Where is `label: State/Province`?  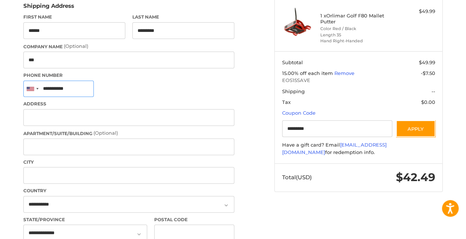
label: State/Province is located at coordinates (85, 220).